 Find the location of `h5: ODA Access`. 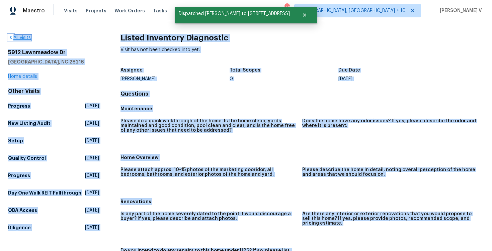

h5: ODA Access is located at coordinates (22, 211).